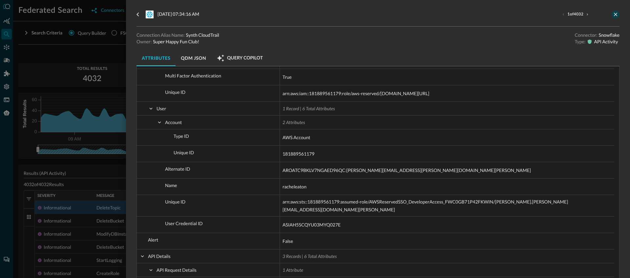 This screenshot has height=278, width=630. I want to click on span: 2 Attributes, so click(294, 122).